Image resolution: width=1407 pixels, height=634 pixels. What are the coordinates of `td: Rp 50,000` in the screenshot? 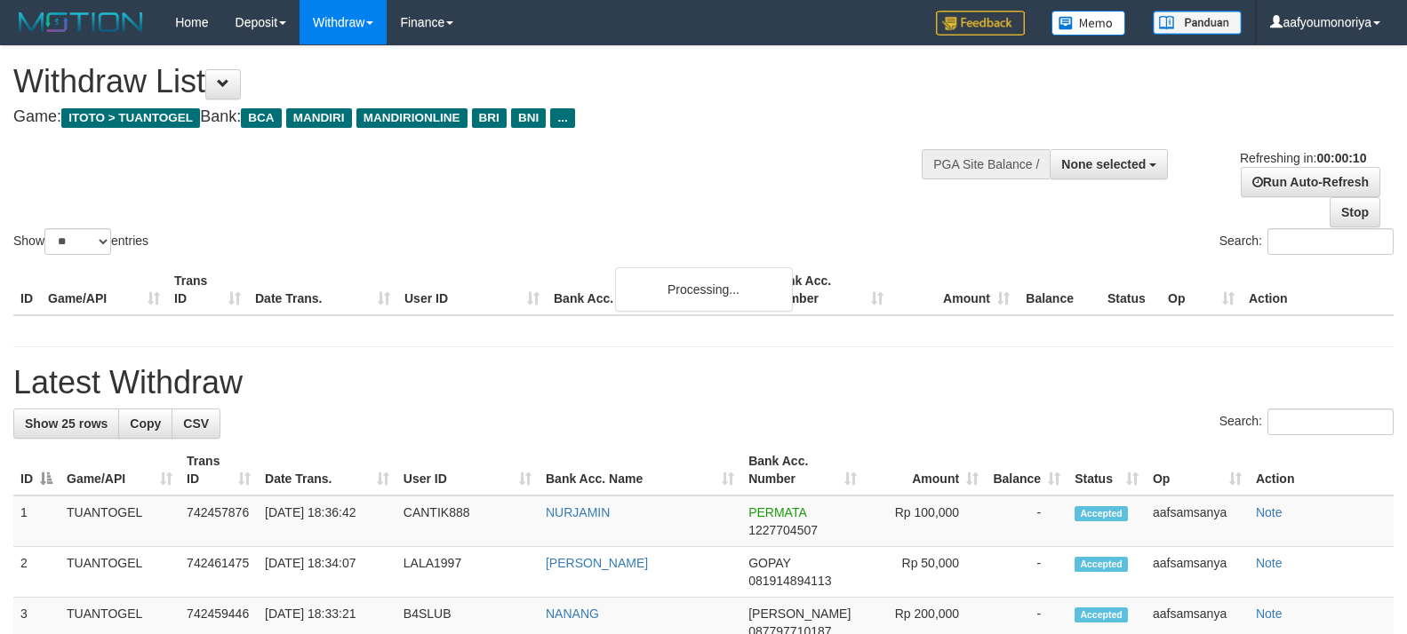 It's located at (924, 572).